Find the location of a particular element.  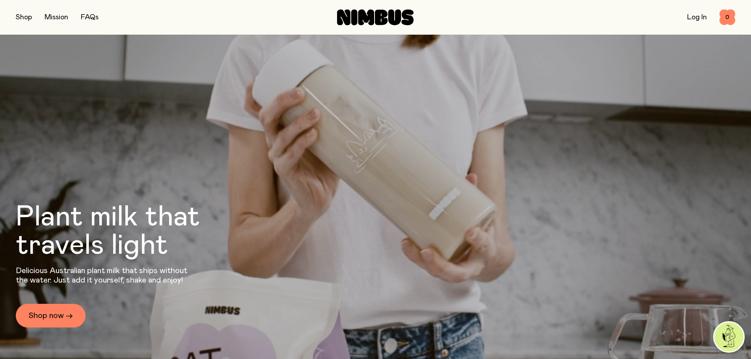

a: Log In is located at coordinates (697, 17).